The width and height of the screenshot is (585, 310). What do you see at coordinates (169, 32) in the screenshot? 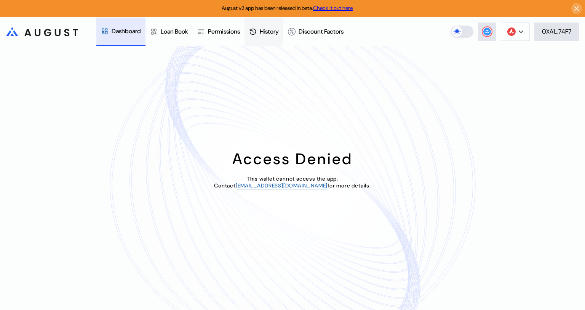
I see `a: Loan Book` at bounding box center [169, 32].